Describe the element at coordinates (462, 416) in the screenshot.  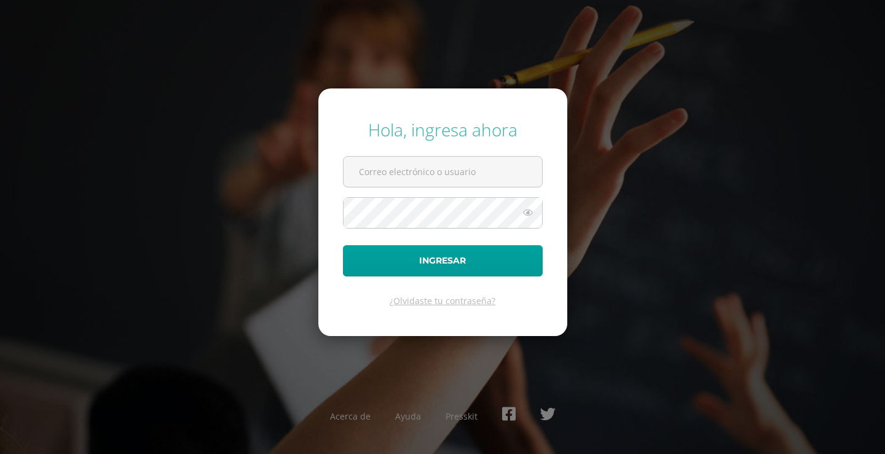
I see `a: Presskit` at that location.